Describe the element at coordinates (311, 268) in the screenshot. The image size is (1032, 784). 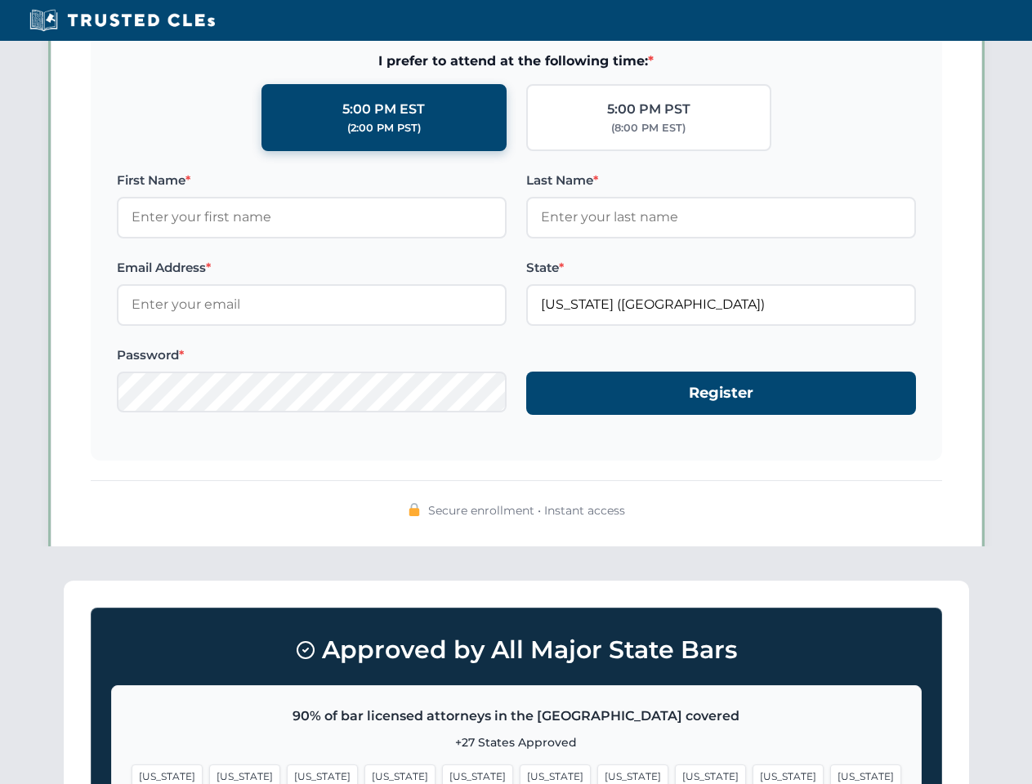
I see `label: Email Address` at that location.